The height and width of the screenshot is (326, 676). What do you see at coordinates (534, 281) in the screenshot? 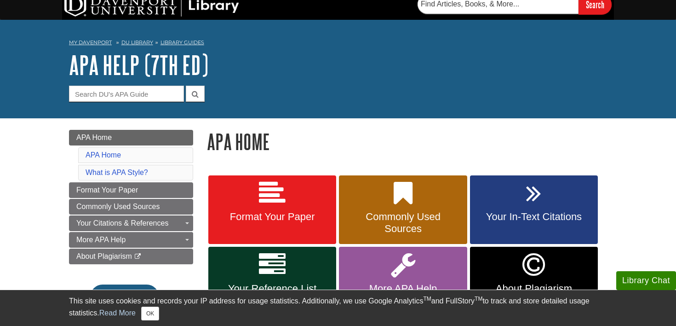
I see `a: Link opens in new window` at bounding box center [534, 281].